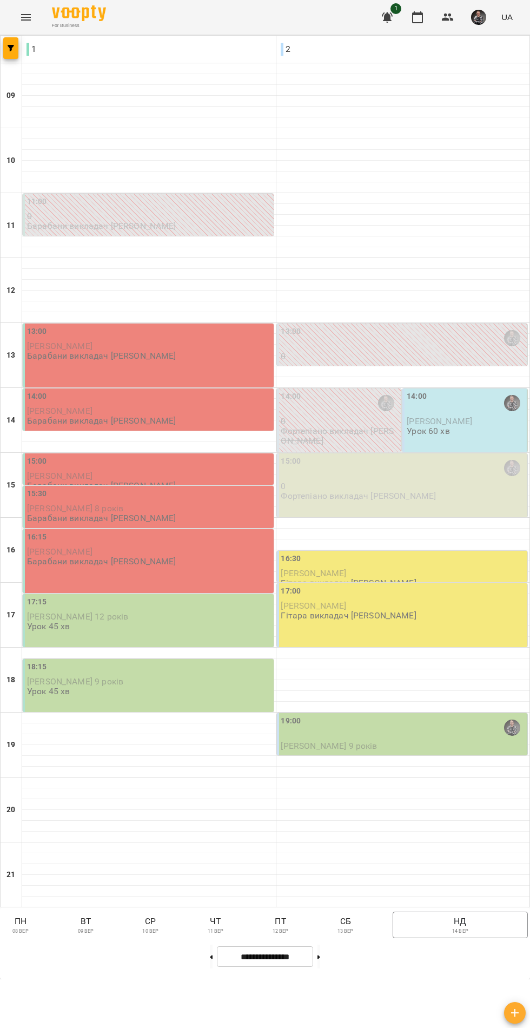 This screenshot has width=530, height=1028. What do you see at coordinates (150, 925) in the screenshot?
I see `button: ср10 вер` at bounding box center [150, 925].